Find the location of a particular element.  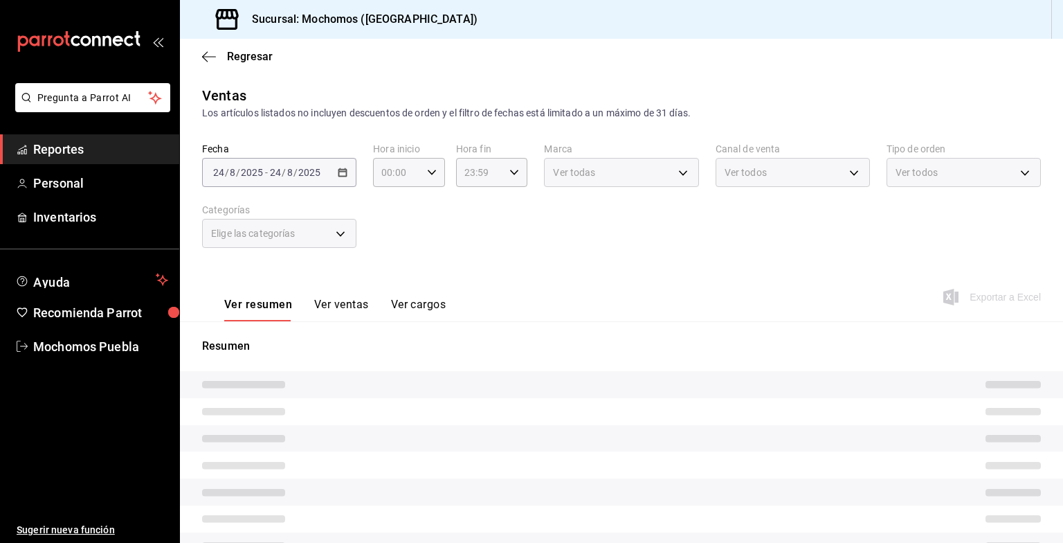

div: Ventas is located at coordinates (224, 96).